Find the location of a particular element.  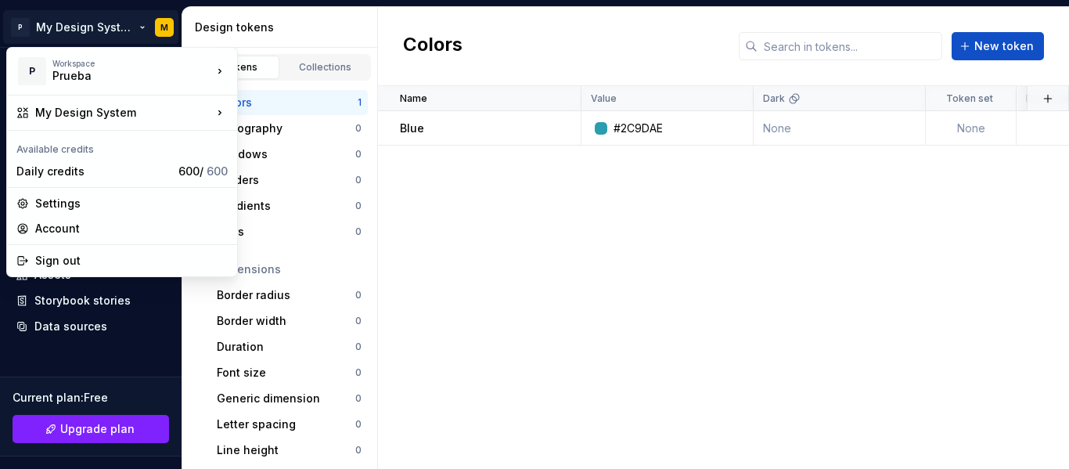

div: Sign out is located at coordinates (132, 261).